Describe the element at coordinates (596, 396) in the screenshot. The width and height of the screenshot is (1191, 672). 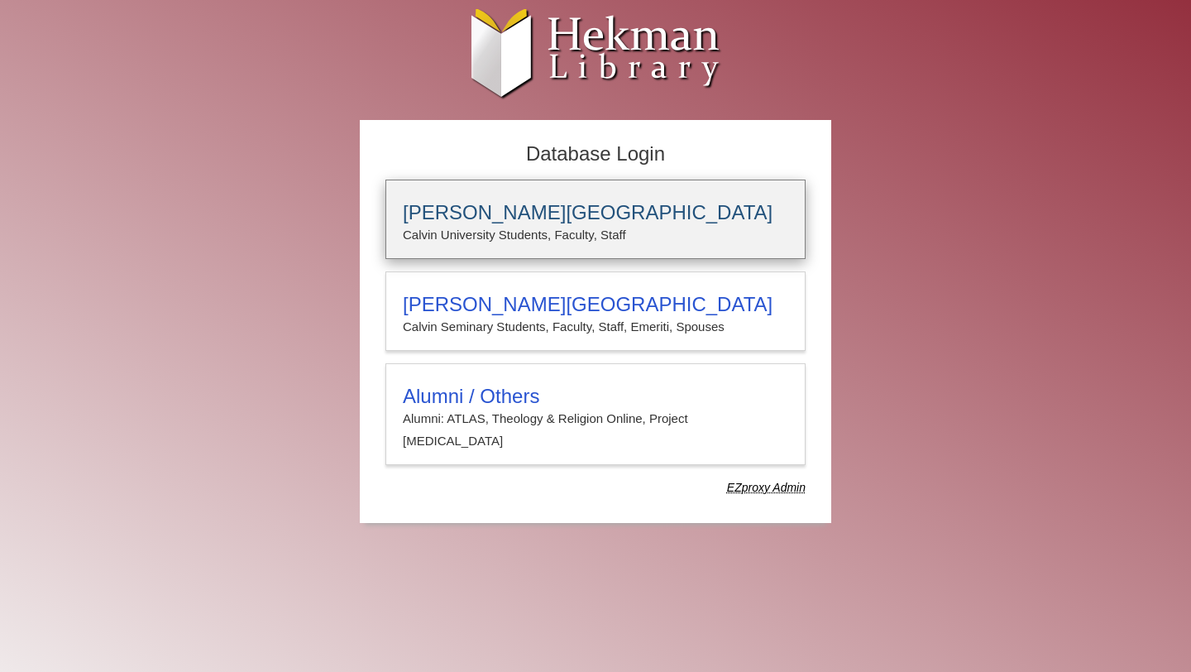
I see `h3: Alumni / Others` at that location.